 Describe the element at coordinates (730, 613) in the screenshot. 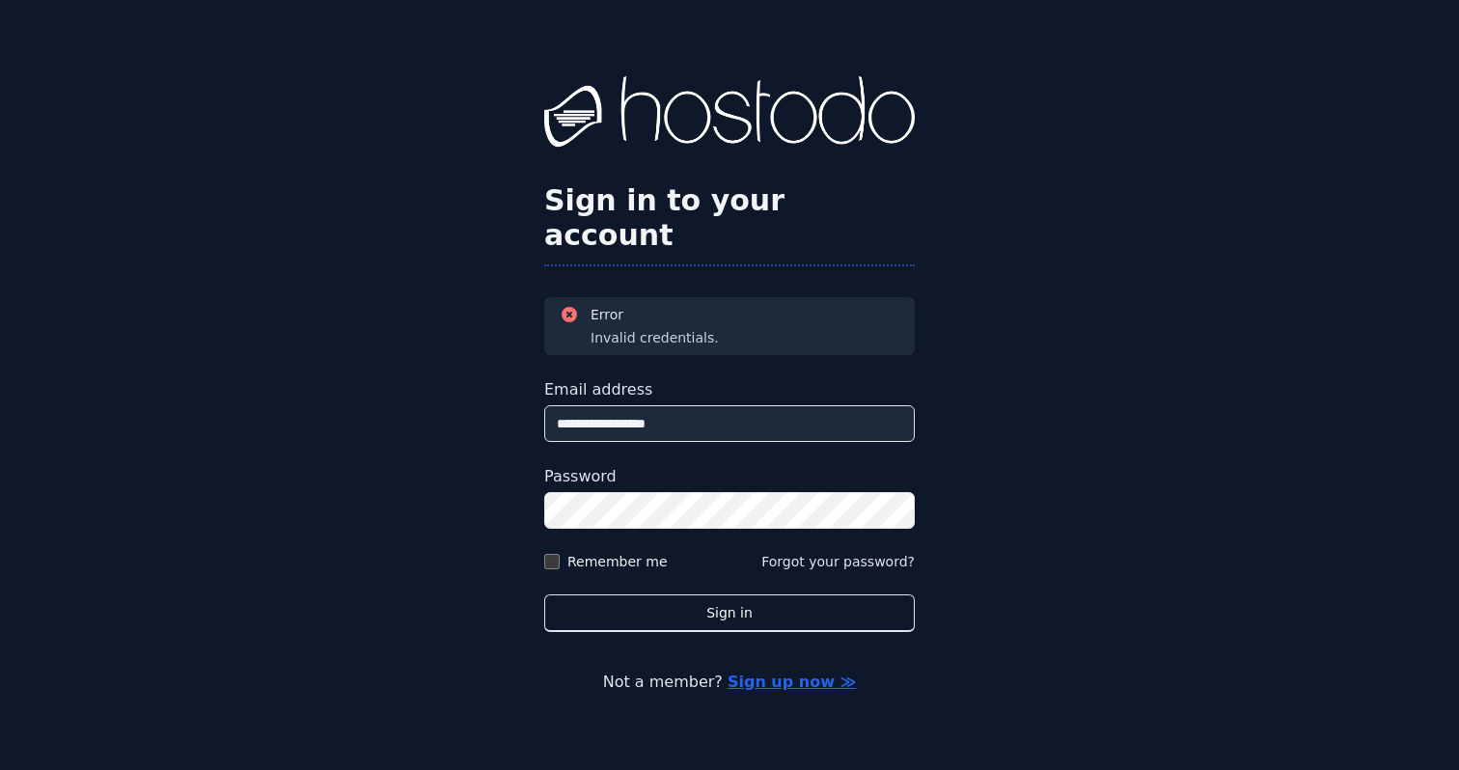

I see `button: Sign in` at that location.